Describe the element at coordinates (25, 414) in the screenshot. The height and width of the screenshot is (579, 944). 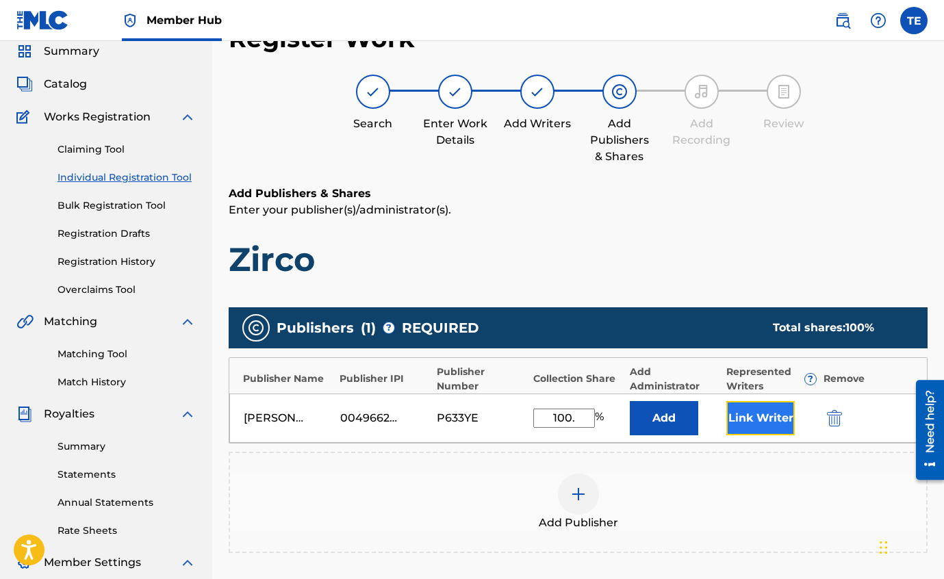
I see `img: Royalties` at that location.